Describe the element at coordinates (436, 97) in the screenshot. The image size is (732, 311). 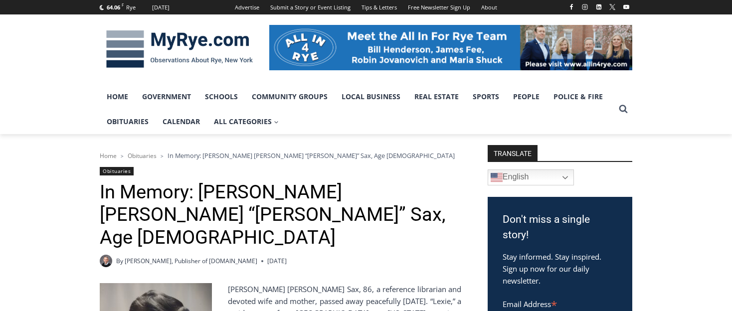
I see `a: Real Estate` at that location.